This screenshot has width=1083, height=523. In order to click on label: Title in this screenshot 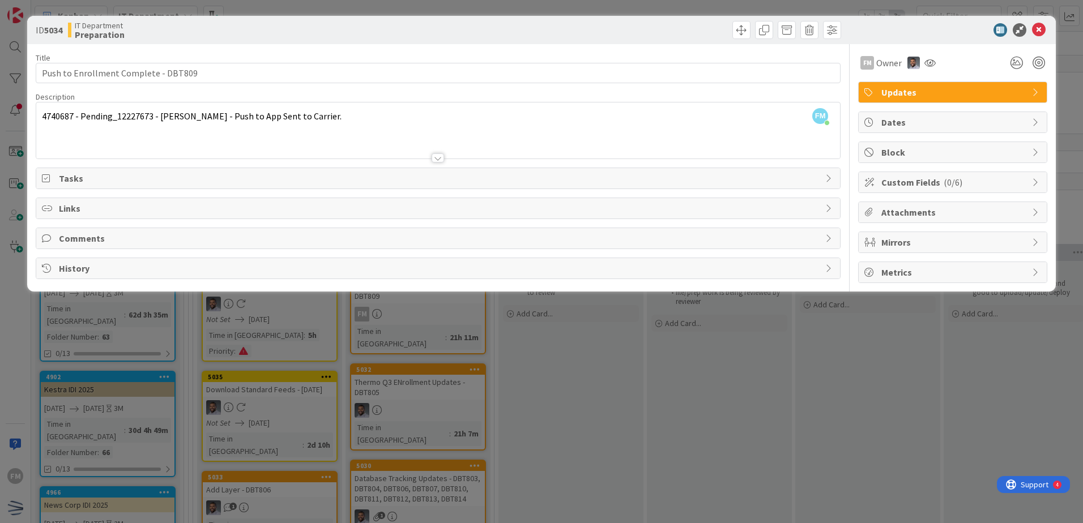, I will do `click(43, 58)`.